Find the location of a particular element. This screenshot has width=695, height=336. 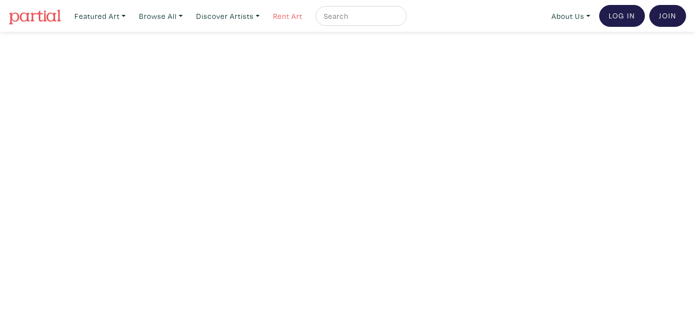

a: About Us is located at coordinates (571, 16).